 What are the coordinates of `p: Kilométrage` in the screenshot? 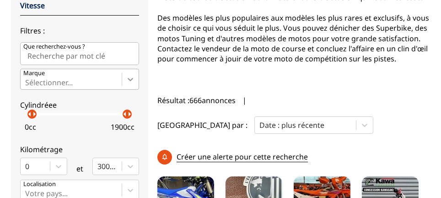 It's located at (80, 149).